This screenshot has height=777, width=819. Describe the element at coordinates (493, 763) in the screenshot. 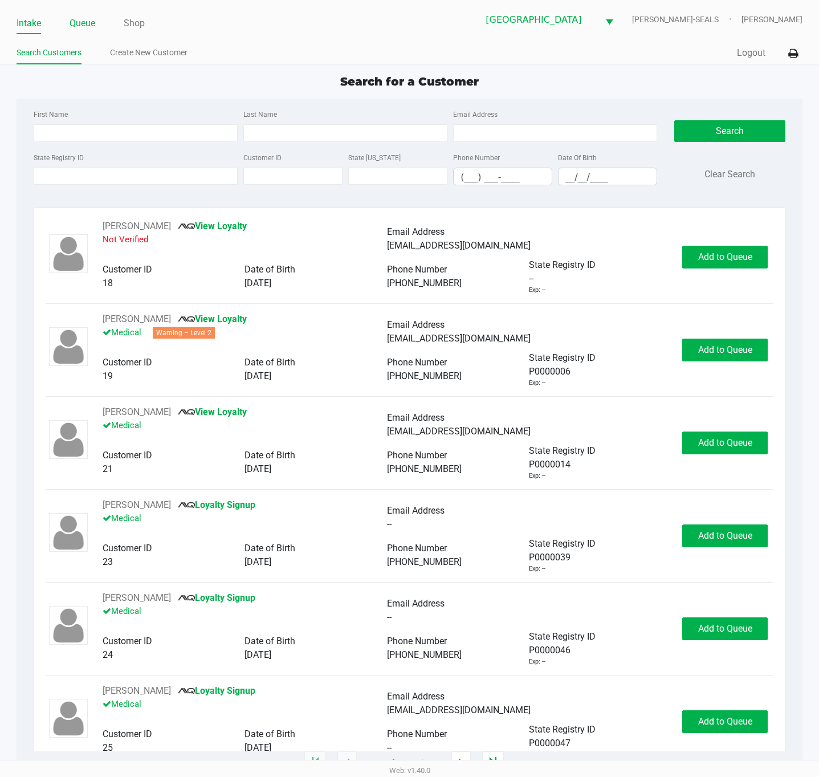

I see `app-submit-button: Move to last page` at that location.